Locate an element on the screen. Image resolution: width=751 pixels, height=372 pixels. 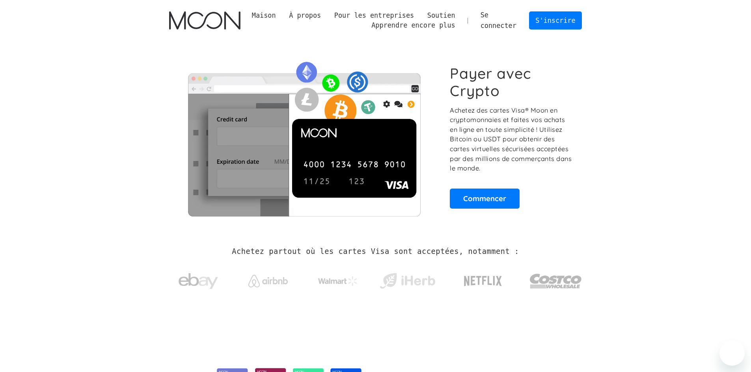
font: Payer avec Crypto is located at coordinates (490, 82).